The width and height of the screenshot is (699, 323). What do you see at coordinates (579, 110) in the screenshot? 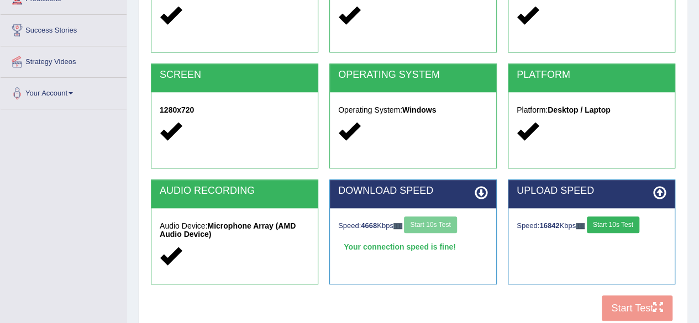
I see `strong: Desktop / Laptop` at bounding box center [579, 110].